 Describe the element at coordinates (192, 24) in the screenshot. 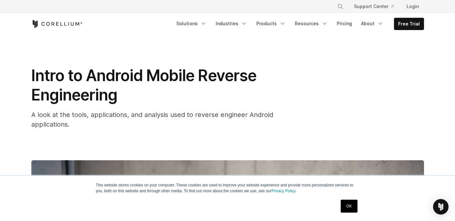

I see `a: Solutions` at that location.